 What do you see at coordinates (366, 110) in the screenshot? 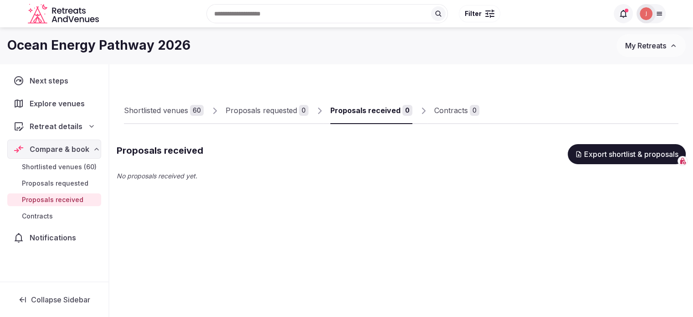
I see `div: Proposals received` at bounding box center [366, 110].